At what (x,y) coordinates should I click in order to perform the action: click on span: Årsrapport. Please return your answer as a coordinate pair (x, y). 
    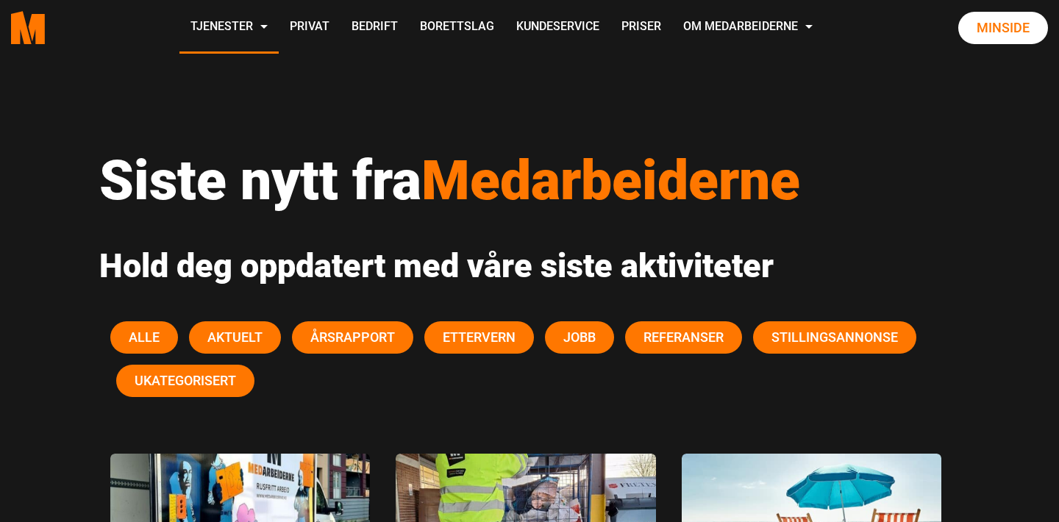
    Looking at the image, I should click on (352, 337).